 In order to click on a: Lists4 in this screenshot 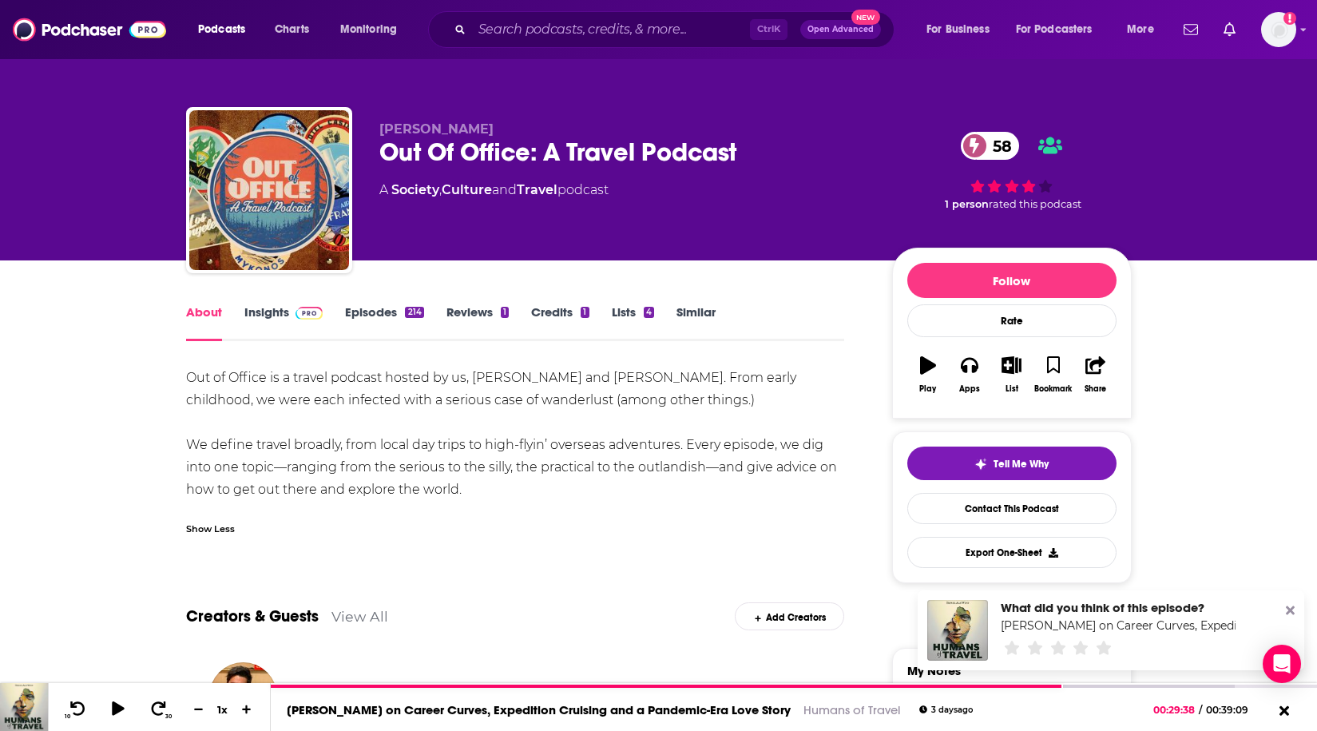, I will do `click(632, 323)`.